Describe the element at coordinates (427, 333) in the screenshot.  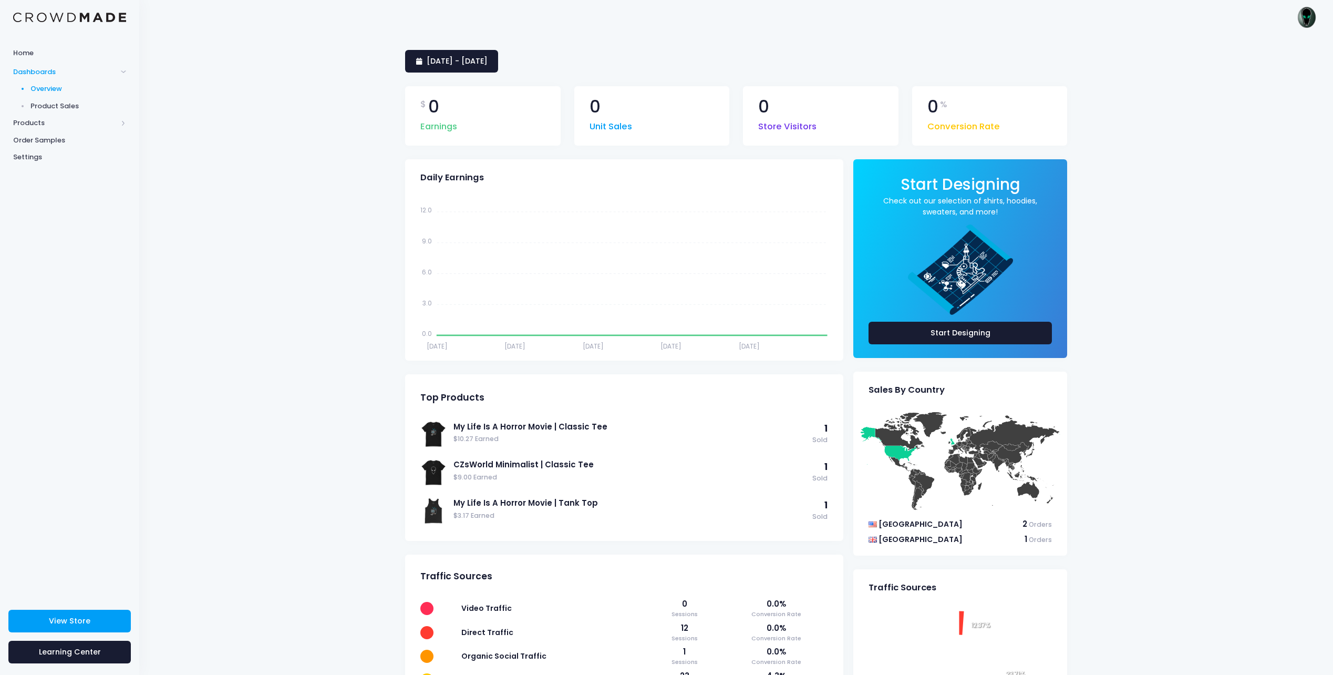
I see `tspan: 0.0` at that location.